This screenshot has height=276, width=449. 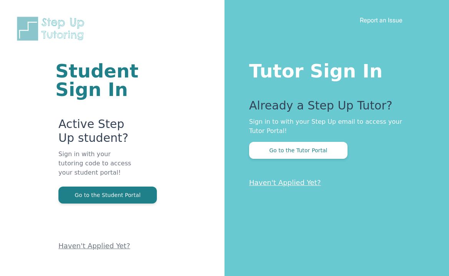 What do you see at coordinates (299, 150) in the screenshot?
I see `a: Go to the Tutor Portal` at bounding box center [299, 150].